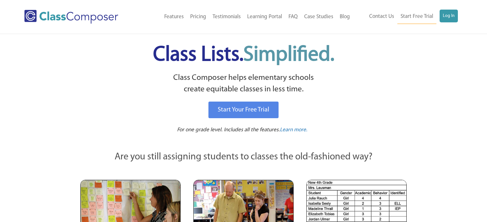  What do you see at coordinates (174, 17) in the screenshot?
I see `a: Features` at bounding box center [174, 17].